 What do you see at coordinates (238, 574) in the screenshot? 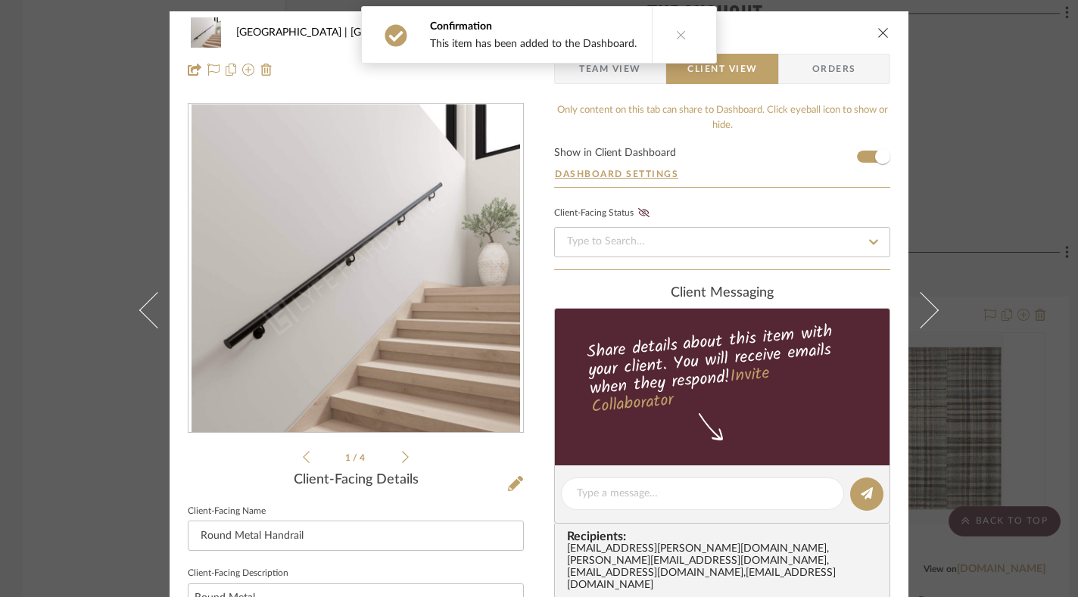
I see `label: Client-Facing Description` at bounding box center [238, 574].